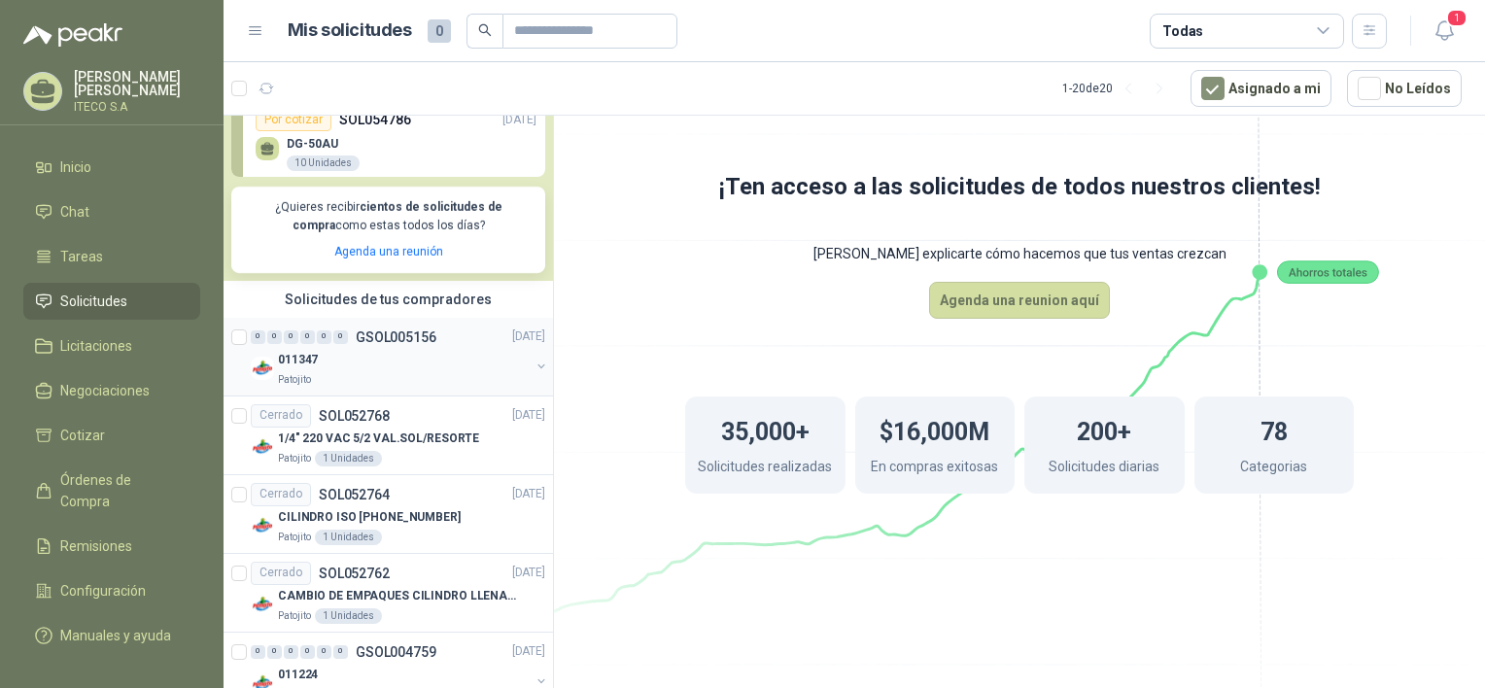 The width and height of the screenshot is (1485, 688). What do you see at coordinates (934, 430) in the screenshot?
I see `h1: $16,000M` at bounding box center [934, 430].